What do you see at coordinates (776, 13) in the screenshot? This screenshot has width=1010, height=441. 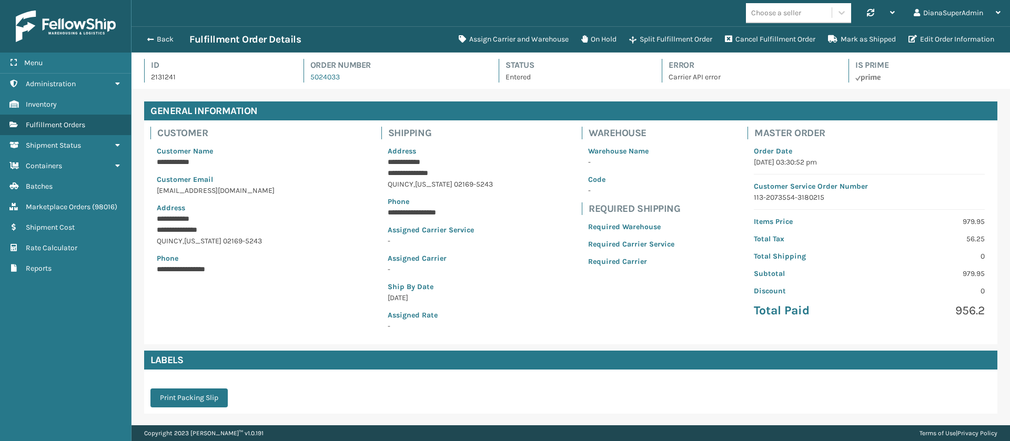 I see `div: Choose a seller` at bounding box center [776, 13].